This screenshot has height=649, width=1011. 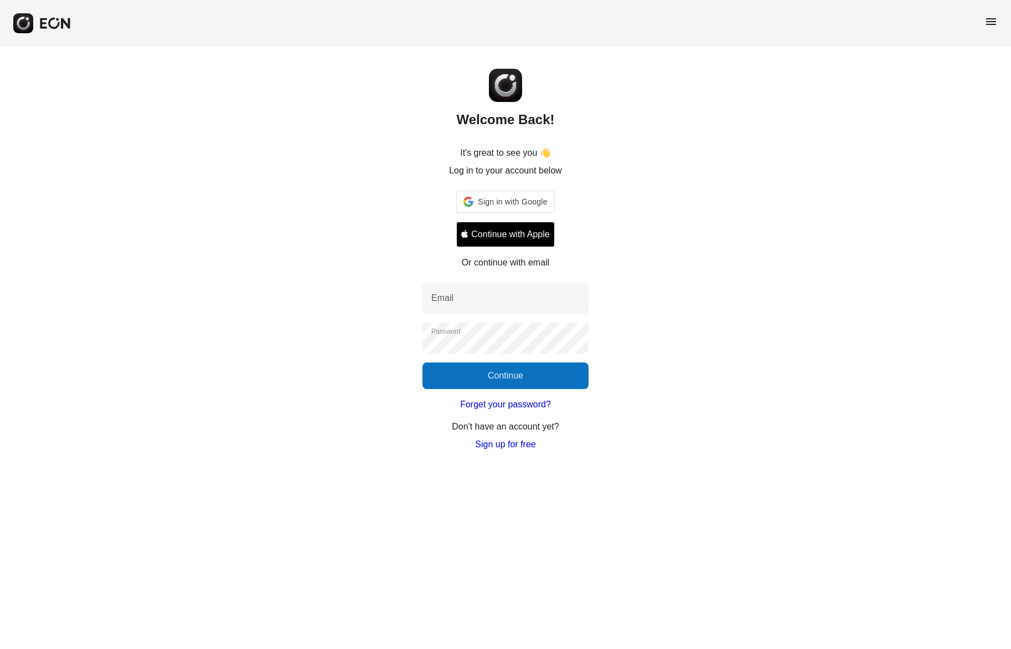 What do you see at coordinates (506, 404) in the screenshot?
I see `a: Forget your password?` at bounding box center [506, 404].